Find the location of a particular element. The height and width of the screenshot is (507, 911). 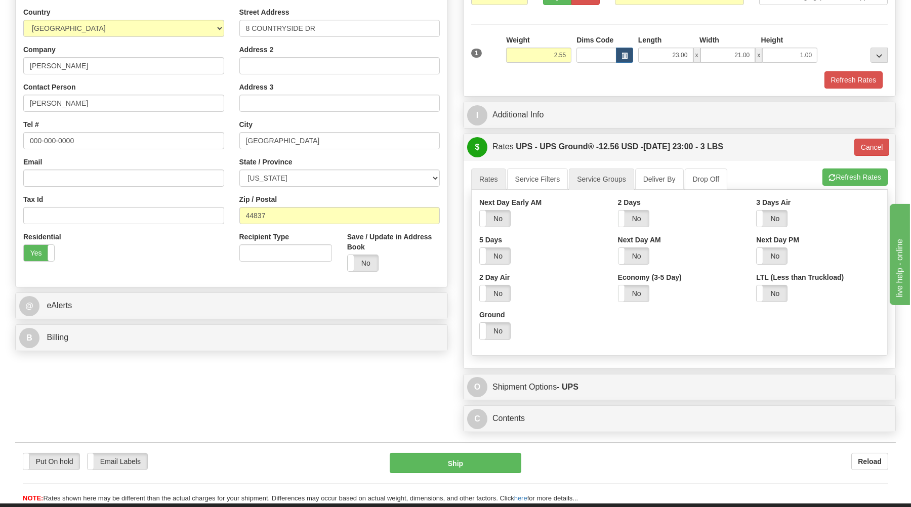

label: LTL (Less than Truckload) is located at coordinates (800, 277).